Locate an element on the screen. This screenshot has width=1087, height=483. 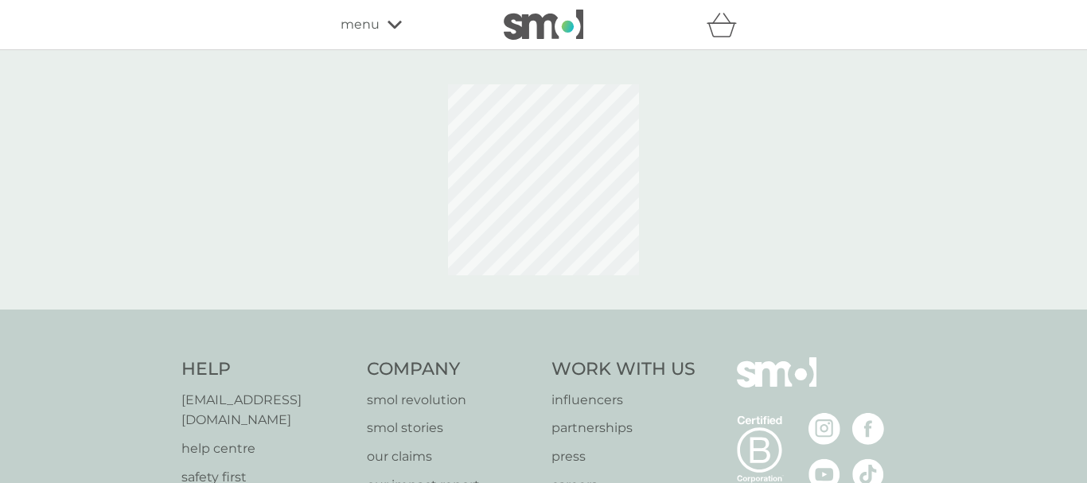
p: smol stories is located at coordinates (451, 428).